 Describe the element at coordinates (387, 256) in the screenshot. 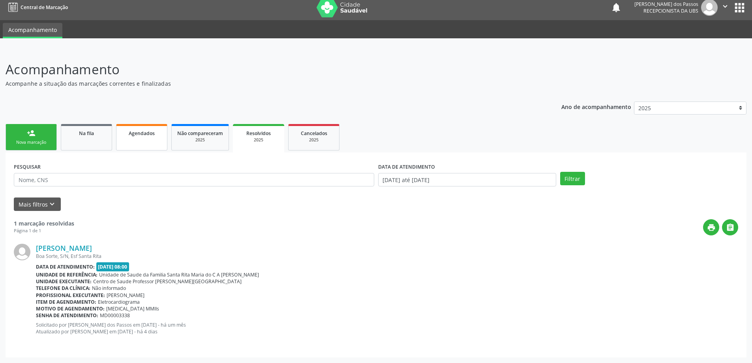

I see `div: Boa Sorte, S/N, Esf Santa Rita` at that location.